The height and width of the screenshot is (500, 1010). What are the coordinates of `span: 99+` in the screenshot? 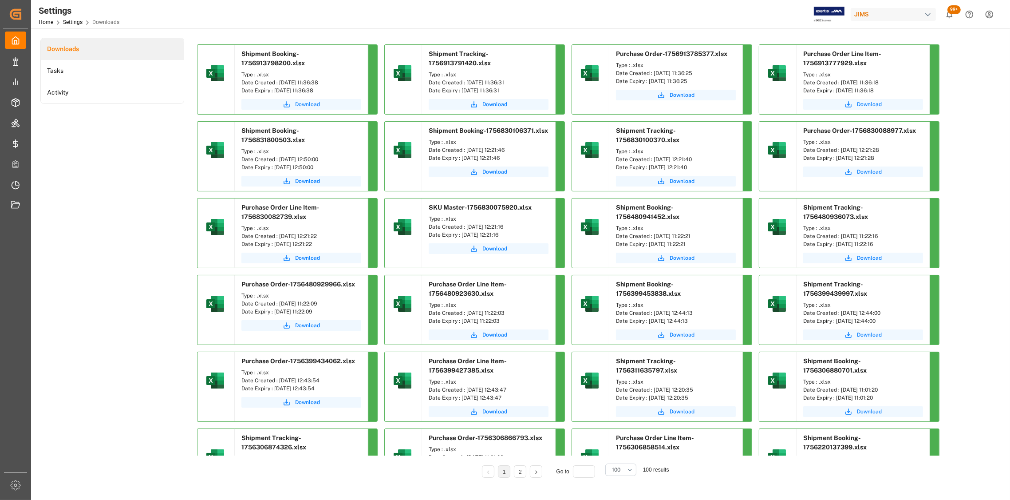 It's located at (954, 10).